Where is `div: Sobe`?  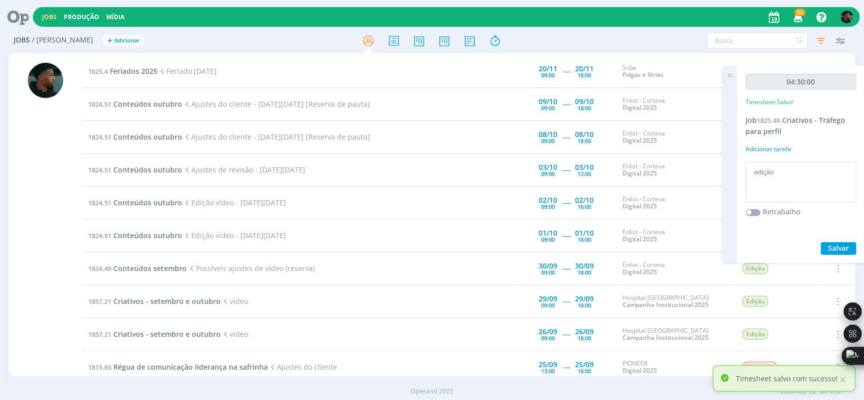 div: Sobe is located at coordinates (675, 71).